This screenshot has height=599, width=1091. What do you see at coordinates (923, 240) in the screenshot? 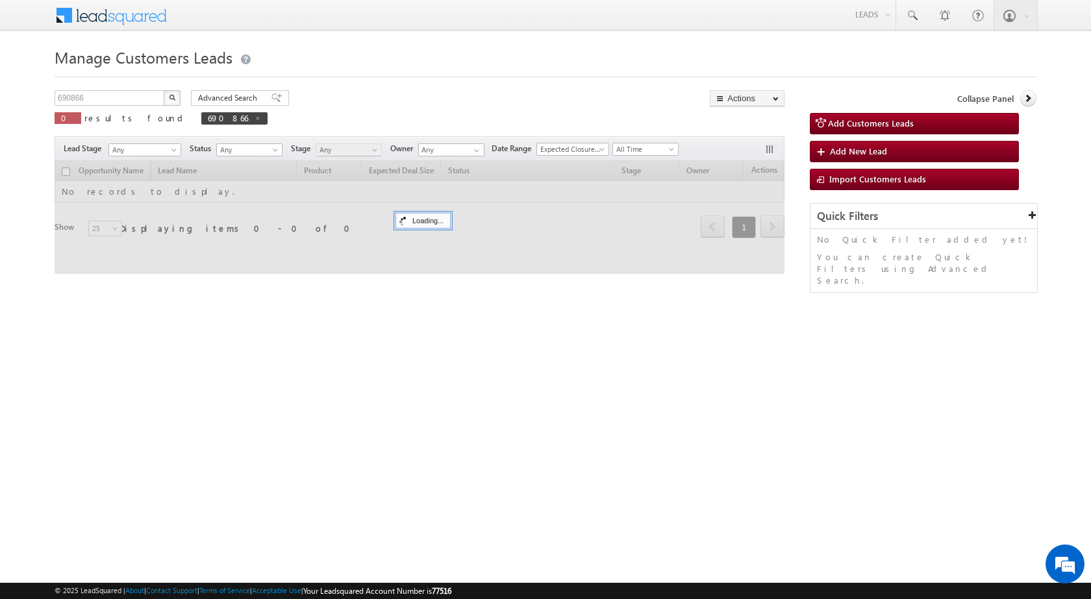
I see `p: No Quick Filter added yet!` at bounding box center [923, 240].